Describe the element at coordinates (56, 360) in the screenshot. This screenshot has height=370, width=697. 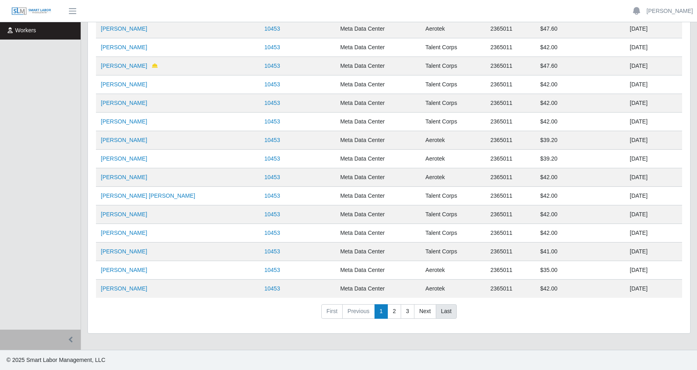
I see `span: © 2025 Smart Labor Management, LLC` at that location.